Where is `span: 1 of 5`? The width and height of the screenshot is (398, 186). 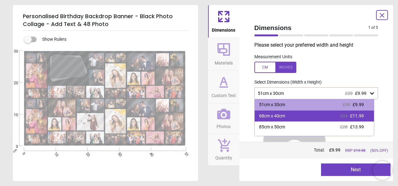 span: 1 of 5 is located at coordinates (373, 28).